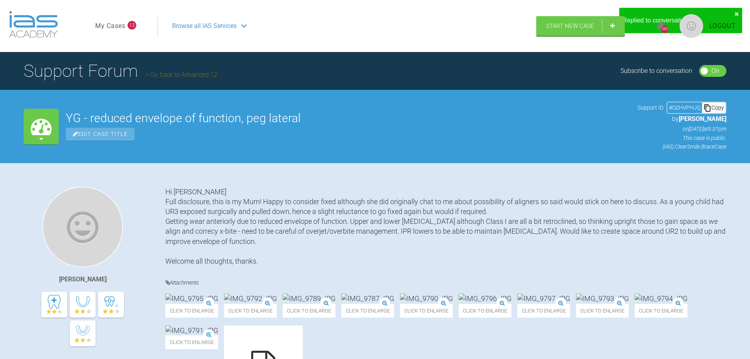 The image size is (750, 359). What do you see at coordinates (661, 298) in the screenshot?
I see `img: IMG_9794.JPG` at bounding box center [661, 298].